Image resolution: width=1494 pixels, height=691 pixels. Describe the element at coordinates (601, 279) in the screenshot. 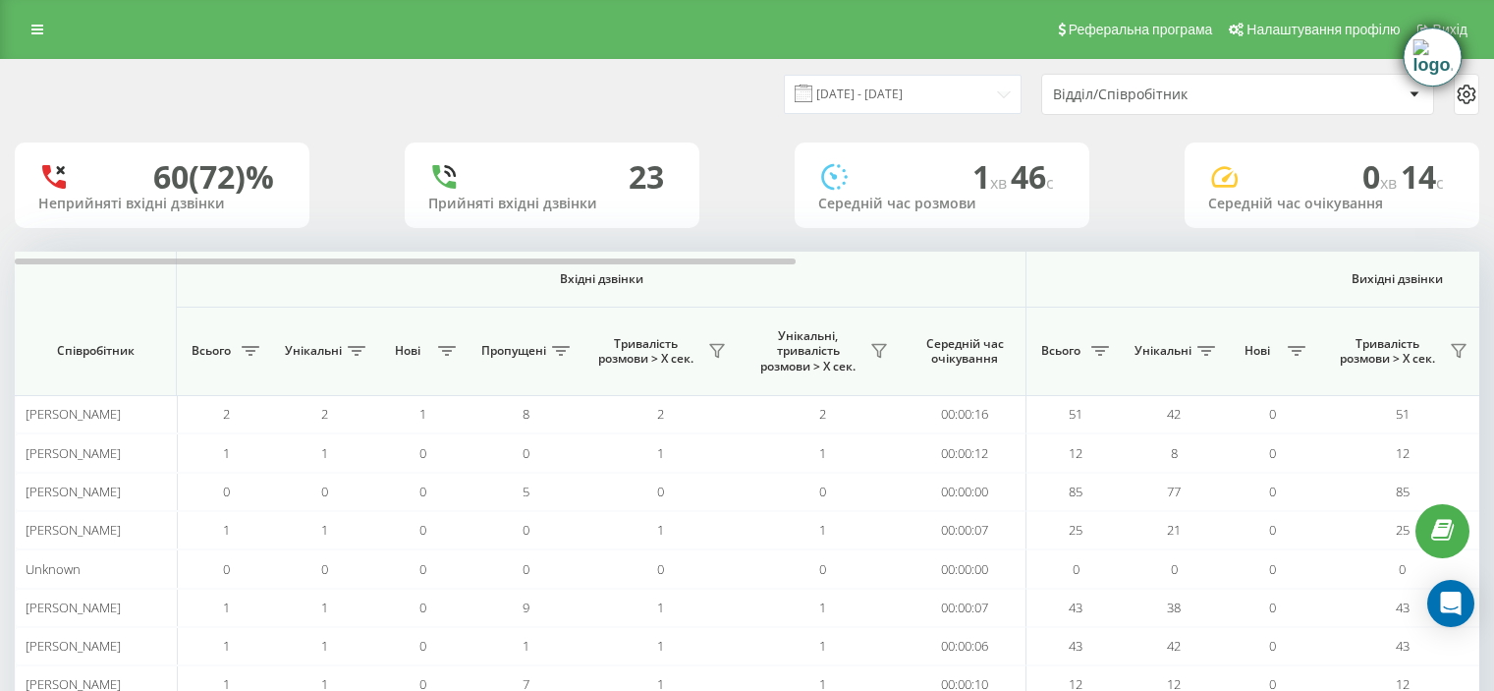

I see `span: Вхідні дзвінки` at that location.